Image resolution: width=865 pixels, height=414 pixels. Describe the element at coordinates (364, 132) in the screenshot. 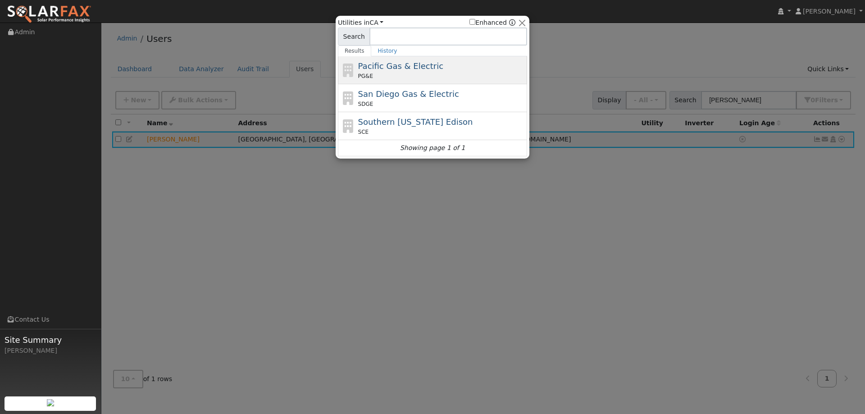

I see `span: SCE` at that location.